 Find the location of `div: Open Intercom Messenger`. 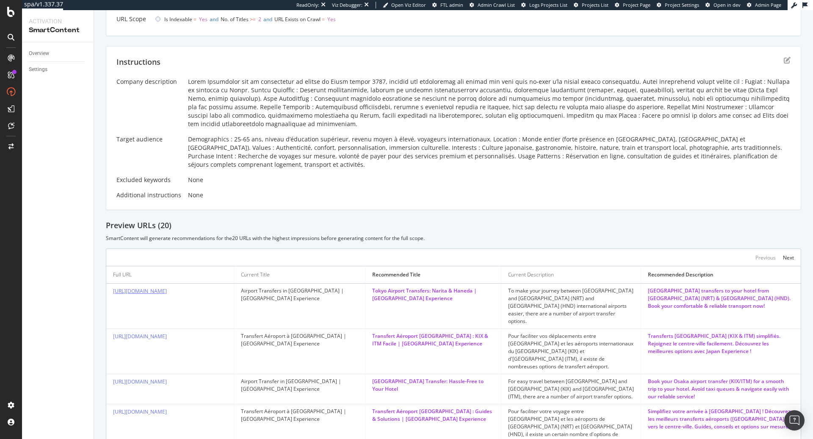

div: Open Intercom Messenger is located at coordinates (794, 421).